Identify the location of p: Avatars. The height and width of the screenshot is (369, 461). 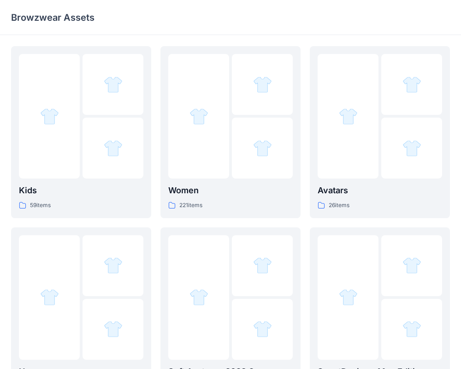
(380, 191).